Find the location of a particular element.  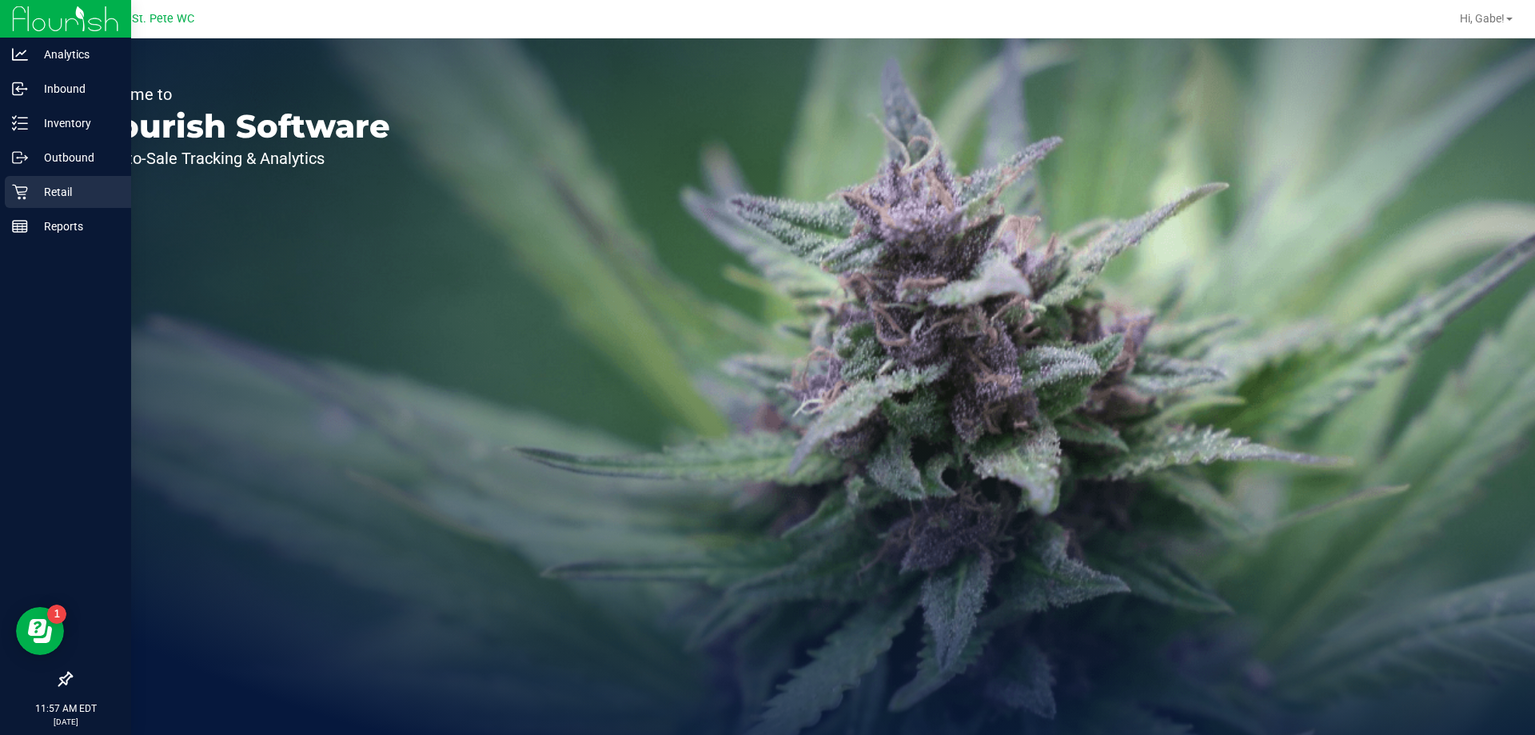

p: Flourish Software is located at coordinates (238, 126).